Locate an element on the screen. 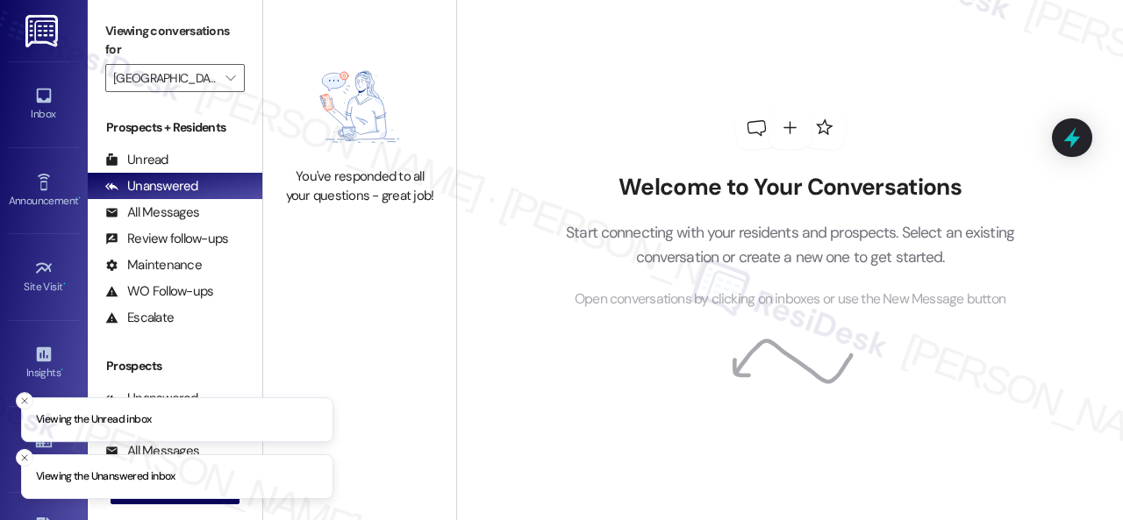  h2: Welcome to Your Conversations is located at coordinates (790, 188).